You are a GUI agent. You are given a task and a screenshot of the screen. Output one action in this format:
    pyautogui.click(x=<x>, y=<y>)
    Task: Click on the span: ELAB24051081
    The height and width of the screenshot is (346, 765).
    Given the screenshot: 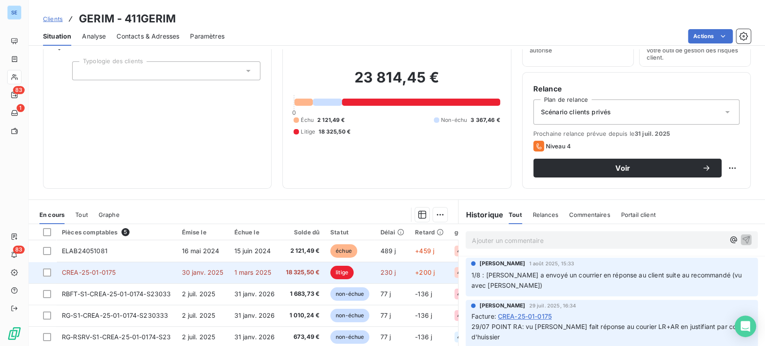 What is the action you would take?
    pyautogui.click(x=85, y=250)
    